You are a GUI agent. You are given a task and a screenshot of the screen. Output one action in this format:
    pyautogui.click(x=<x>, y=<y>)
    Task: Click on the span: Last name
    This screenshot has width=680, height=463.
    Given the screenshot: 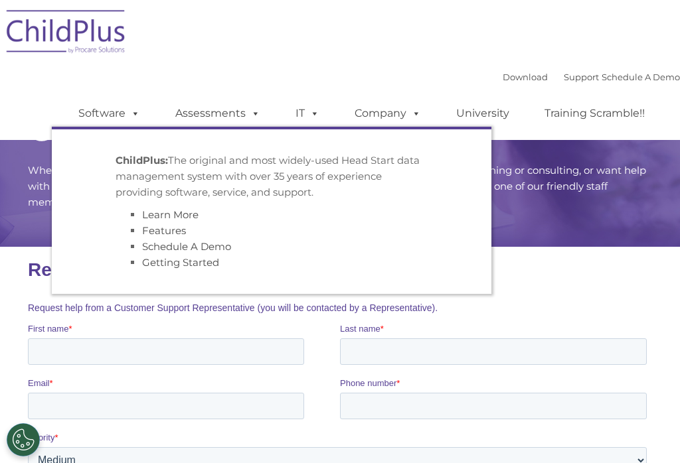 What is the action you would take?
    pyautogui.click(x=332, y=82)
    